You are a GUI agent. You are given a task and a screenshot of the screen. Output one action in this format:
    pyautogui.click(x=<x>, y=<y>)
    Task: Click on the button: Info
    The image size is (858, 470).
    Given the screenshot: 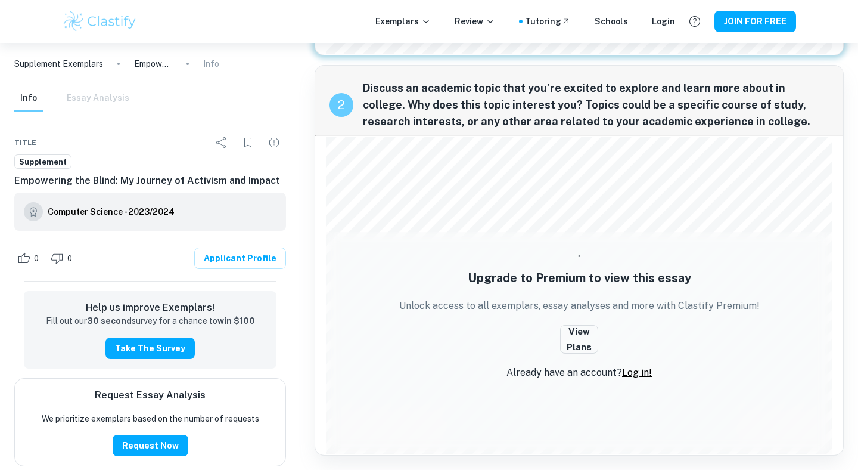 What is the action you would take?
    pyautogui.click(x=29, y=98)
    